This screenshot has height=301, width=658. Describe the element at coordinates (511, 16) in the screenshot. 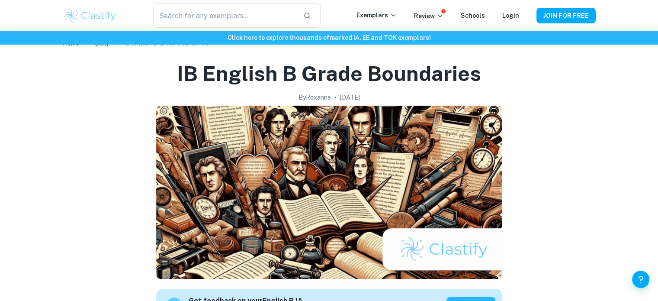

I see `a: Login` at that location.